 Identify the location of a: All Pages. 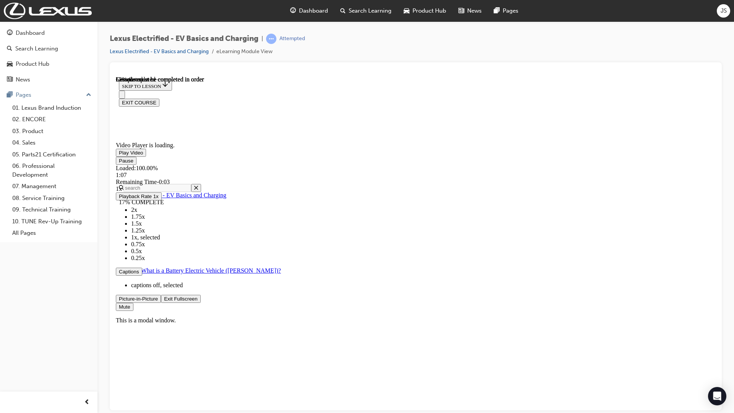
(52, 233).